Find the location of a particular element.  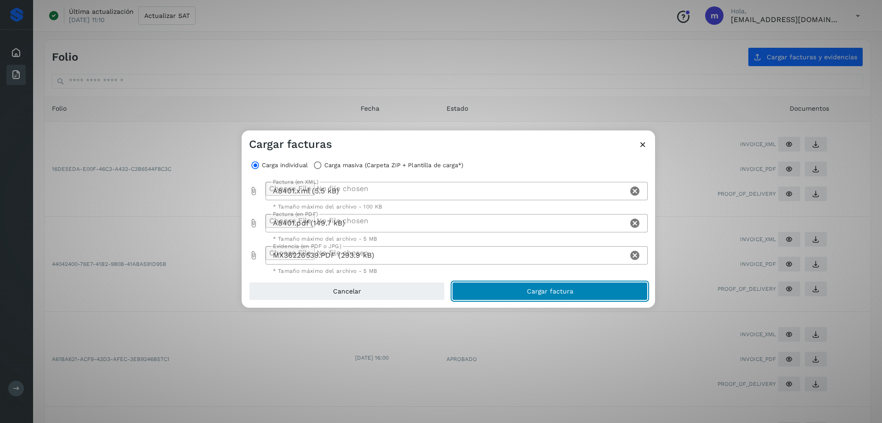

h3: Cargar facturas is located at coordinates (290, 144).